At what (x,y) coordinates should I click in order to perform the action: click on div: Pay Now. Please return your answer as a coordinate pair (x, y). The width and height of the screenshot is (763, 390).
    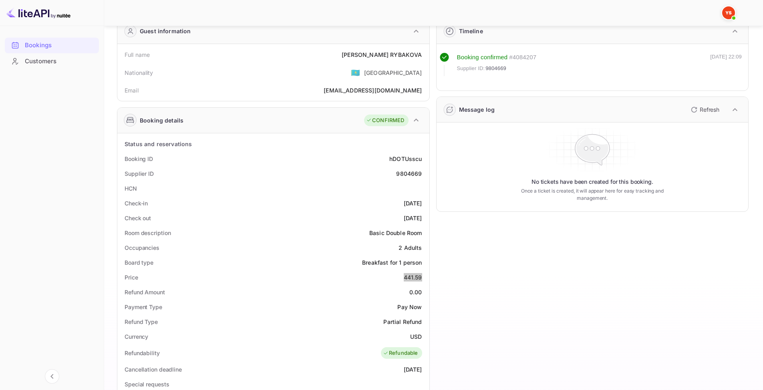
    Looking at the image, I should click on (409, 307).